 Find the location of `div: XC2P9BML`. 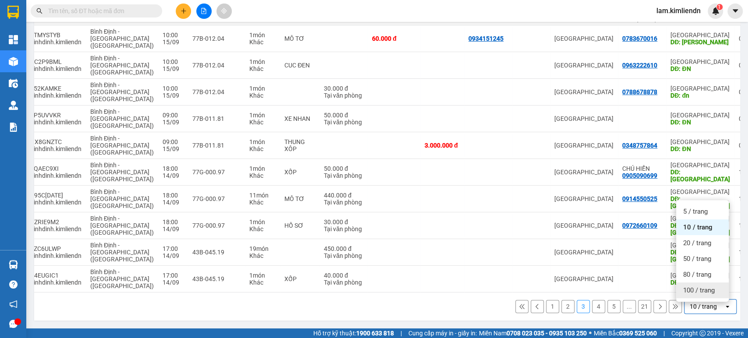

div: XC2P9BML is located at coordinates (56, 62).